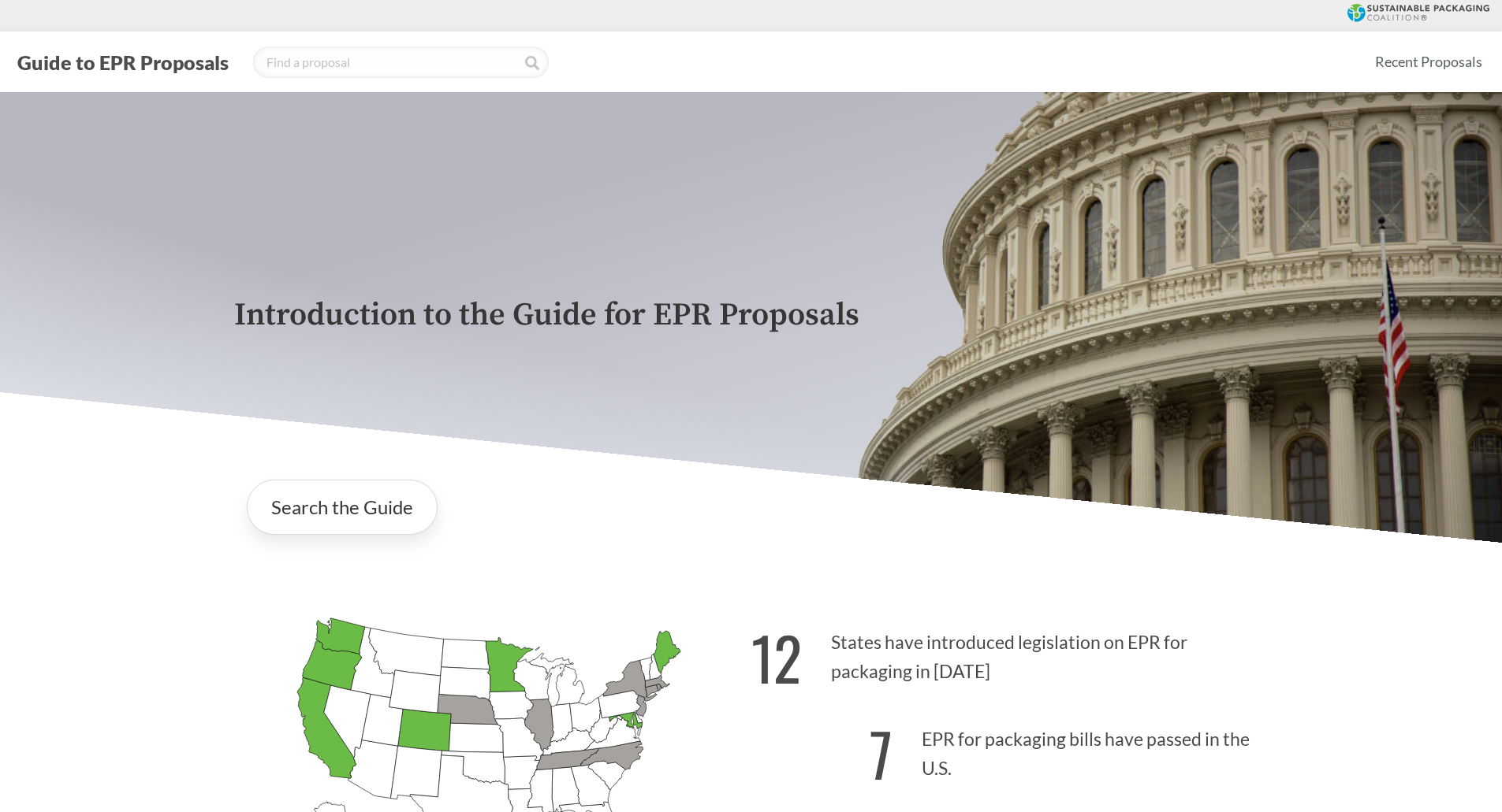  What do you see at coordinates (751, 316) in the screenshot?
I see `p: Introduction to the Guide for EPR Proposals` at bounding box center [751, 316].